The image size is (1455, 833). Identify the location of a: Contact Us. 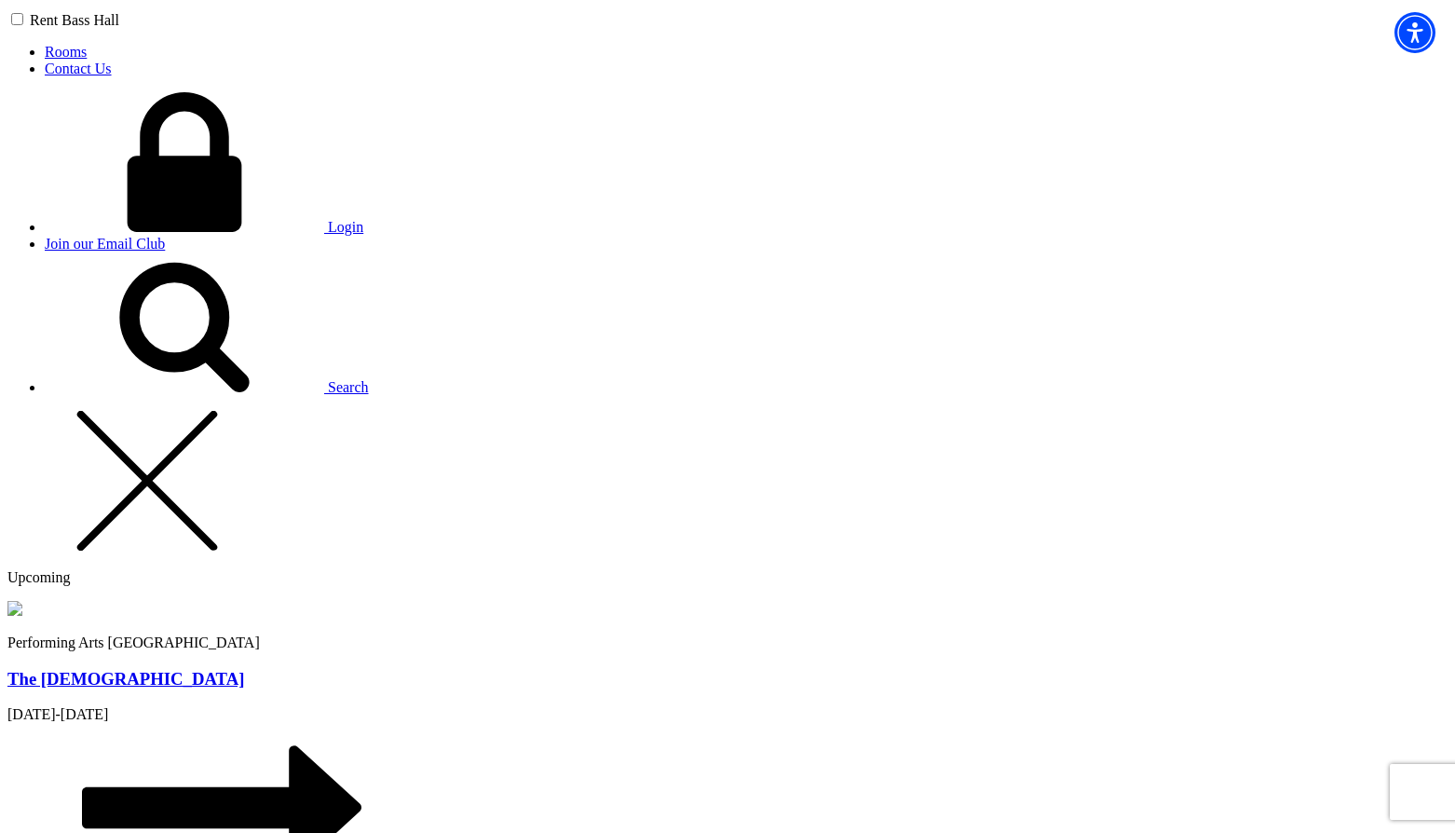
(78, 68).